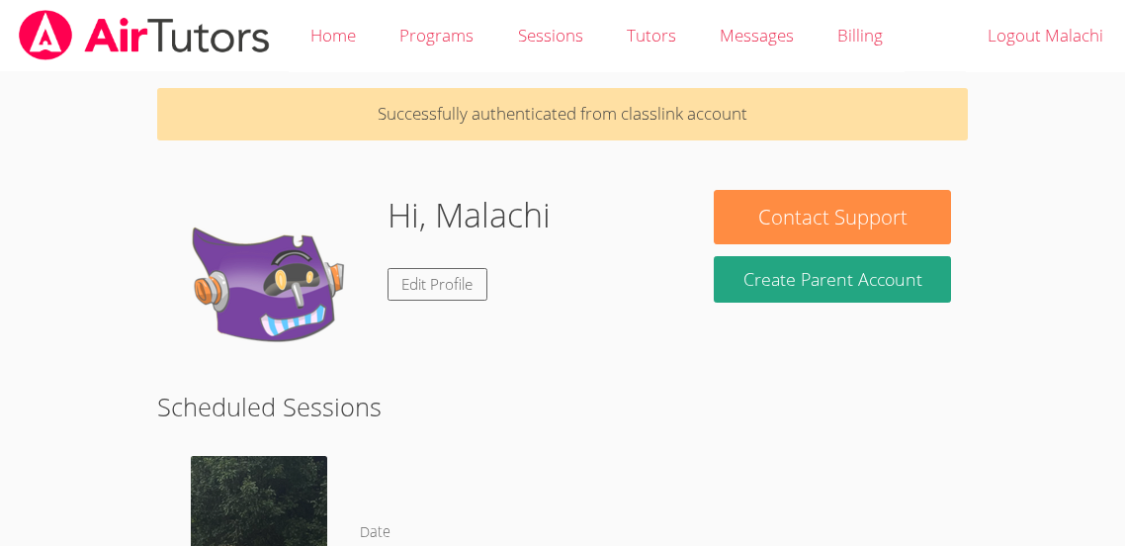 Image resolution: width=1125 pixels, height=546 pixels. Describe the element at coordinates (438, 284) in the screenshot. I see `a: Edit Profile` at that location.